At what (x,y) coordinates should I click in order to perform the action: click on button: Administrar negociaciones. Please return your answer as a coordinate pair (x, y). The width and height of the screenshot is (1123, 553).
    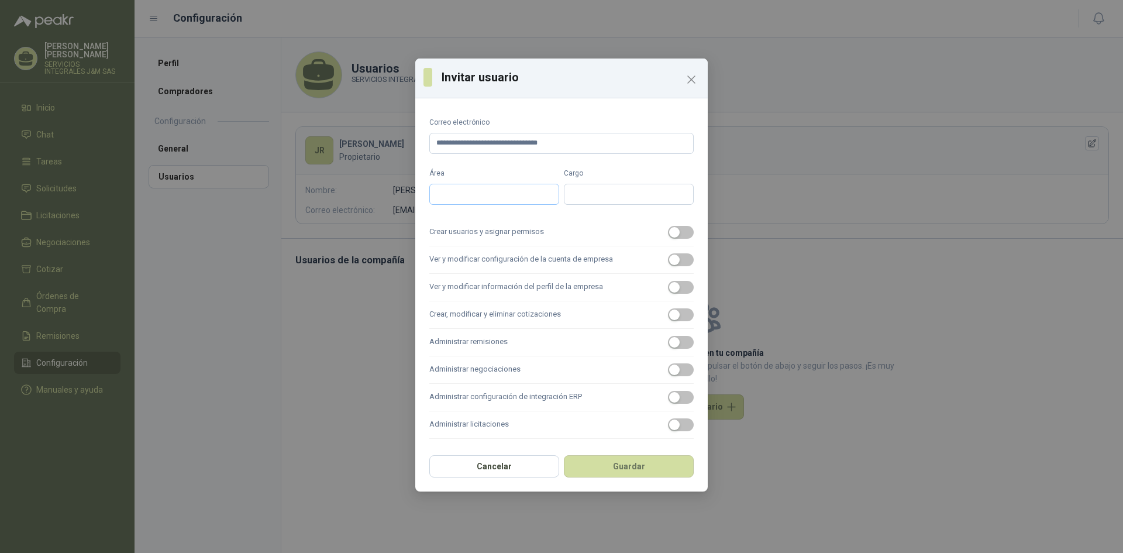
    Looking at the image, I should click on (681, 370).